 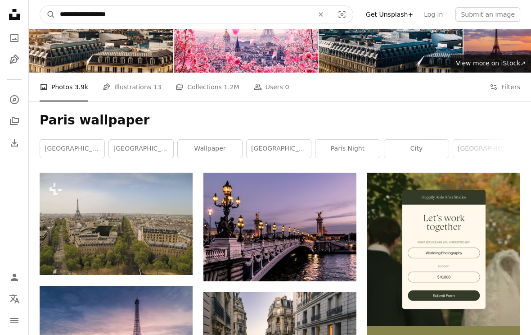 What do you see at coordinates (280, 120) in the screenshot?
I see `h1: Paris wallpaper` at bounding box center [280, 120].